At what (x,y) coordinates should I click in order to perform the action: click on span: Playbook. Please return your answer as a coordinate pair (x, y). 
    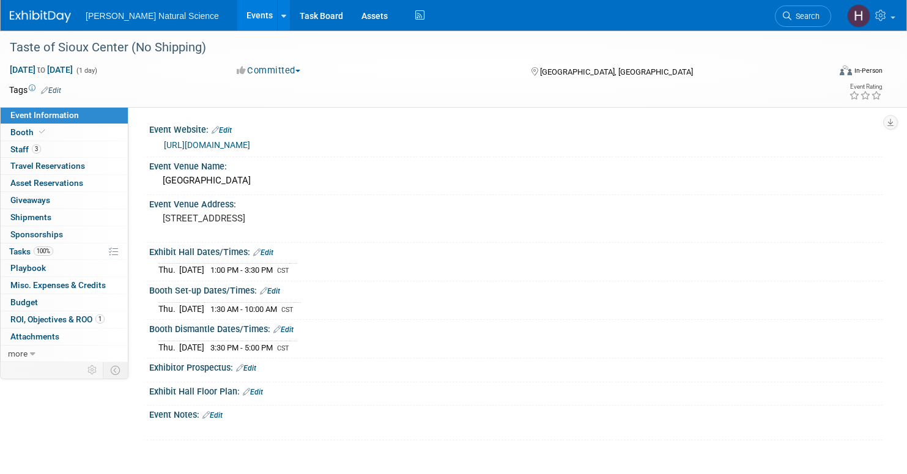
    Looking at the image, I should click on (28, 268).